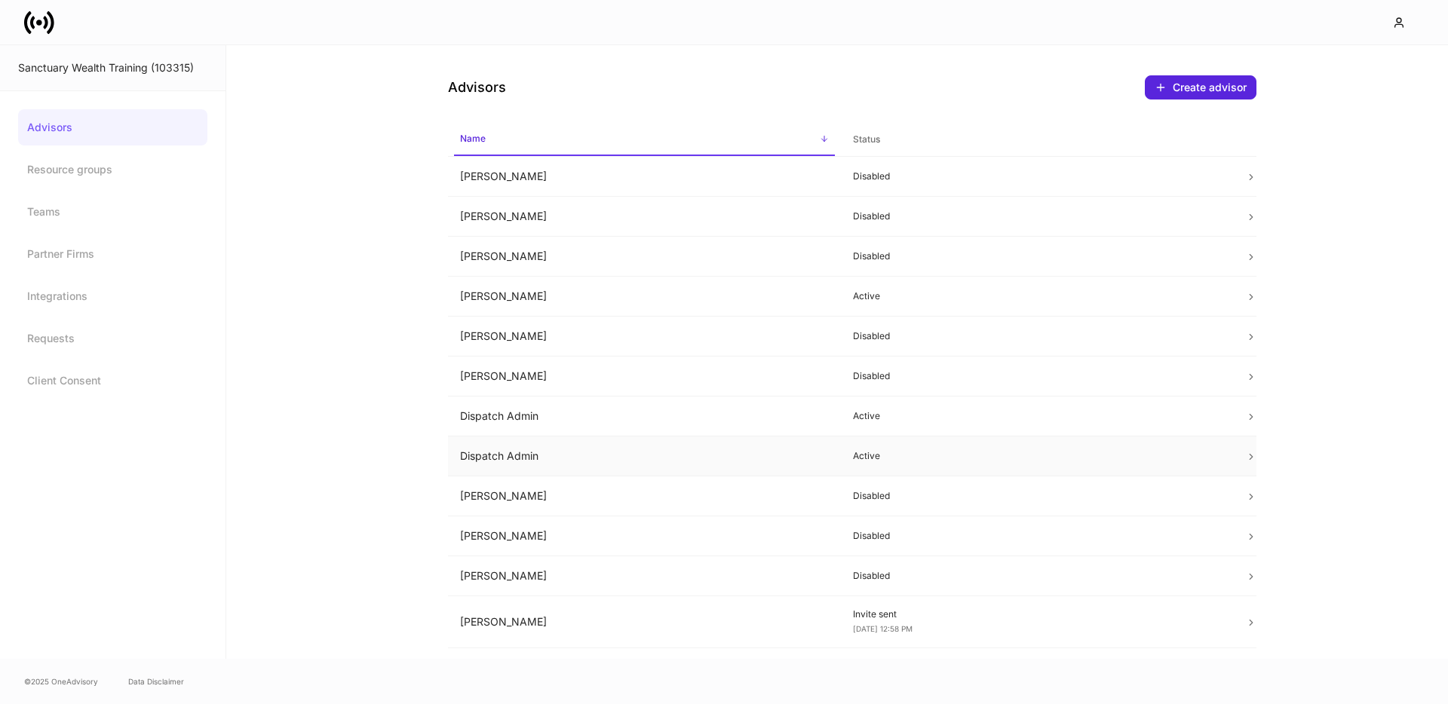 Image resolution: width=1448 pixels, height=704 pixels. Describe the element at coordinates (112, 170) in the screenshot. I see `a: Resource groups` at that location.